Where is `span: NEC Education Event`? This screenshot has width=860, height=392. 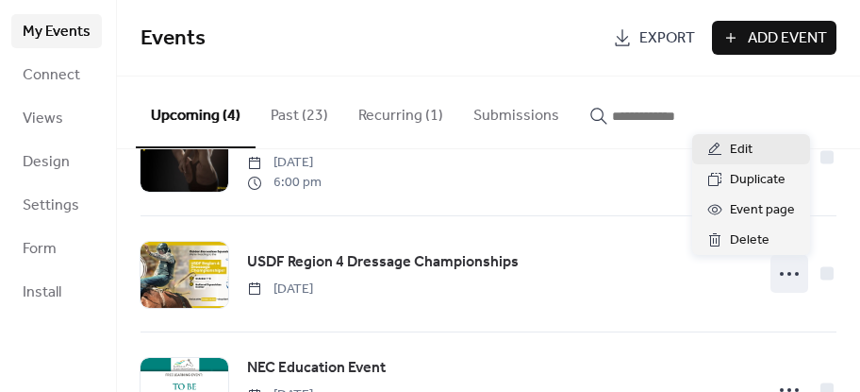 span: NEC Education Event is located at coordinates (316, 368).